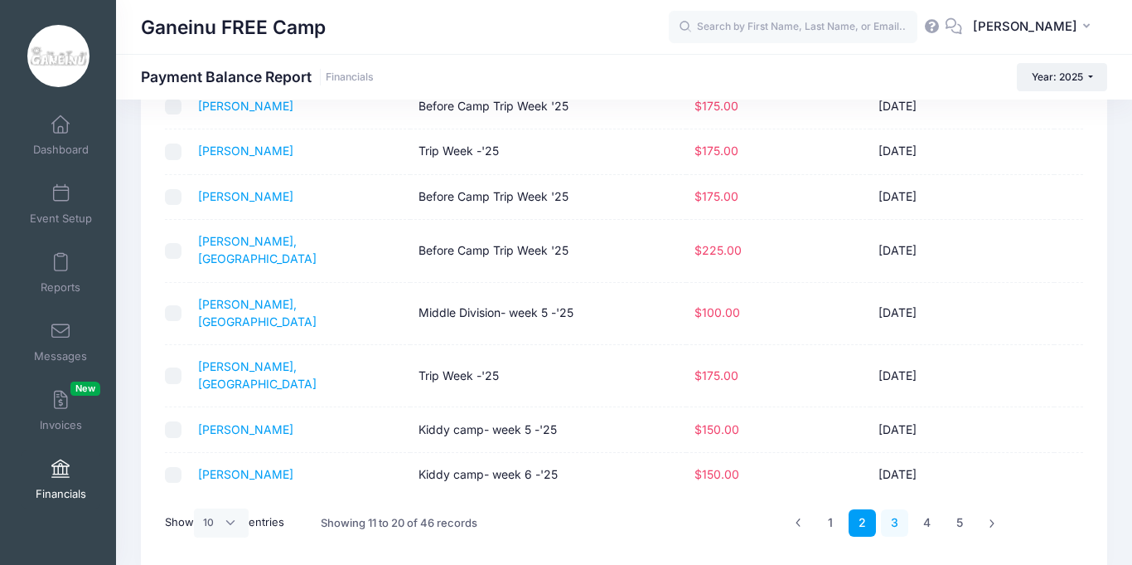  I want to click on a: Dashboard, so click(61, 135).